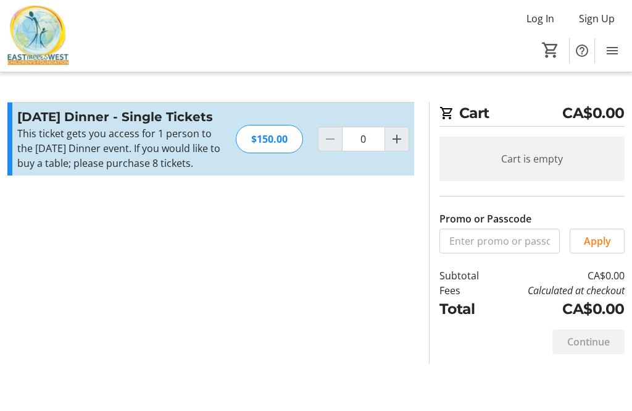 This screenshot has height=411, width=632. I want to click on button: Cart, so click(551, 50).